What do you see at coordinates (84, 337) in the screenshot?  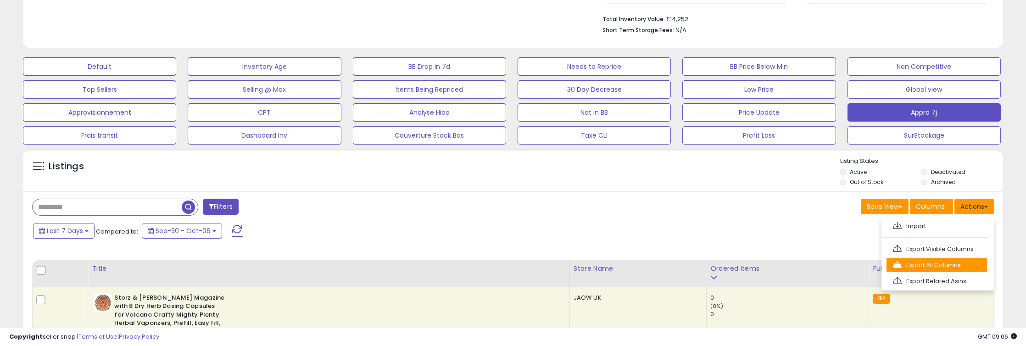 I see `div: seller snap | |` at bounding box center [84, 337].